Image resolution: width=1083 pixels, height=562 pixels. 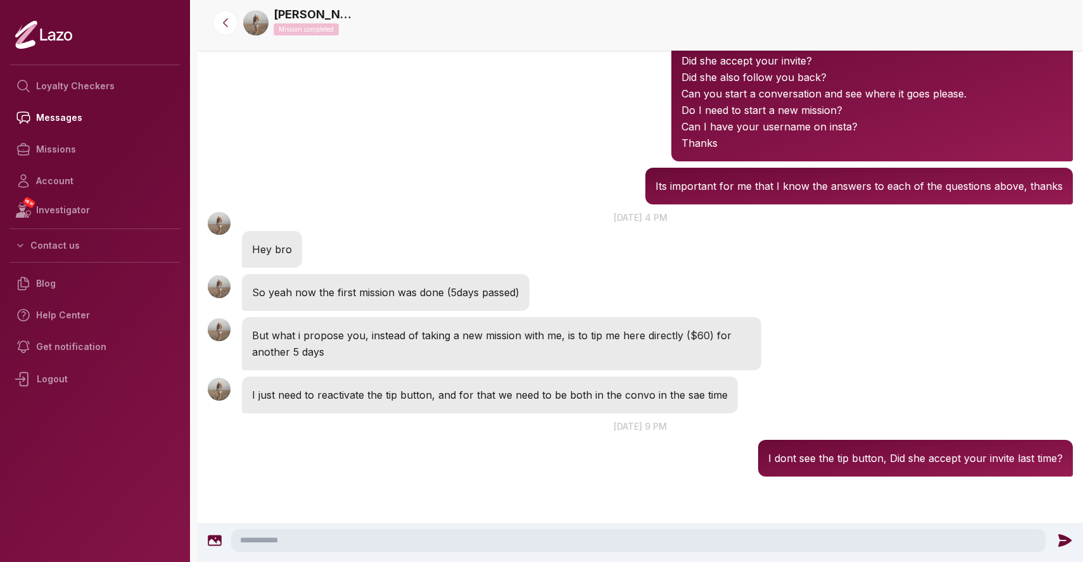 I want to click on div: Logout, so click(x=95, y=379).